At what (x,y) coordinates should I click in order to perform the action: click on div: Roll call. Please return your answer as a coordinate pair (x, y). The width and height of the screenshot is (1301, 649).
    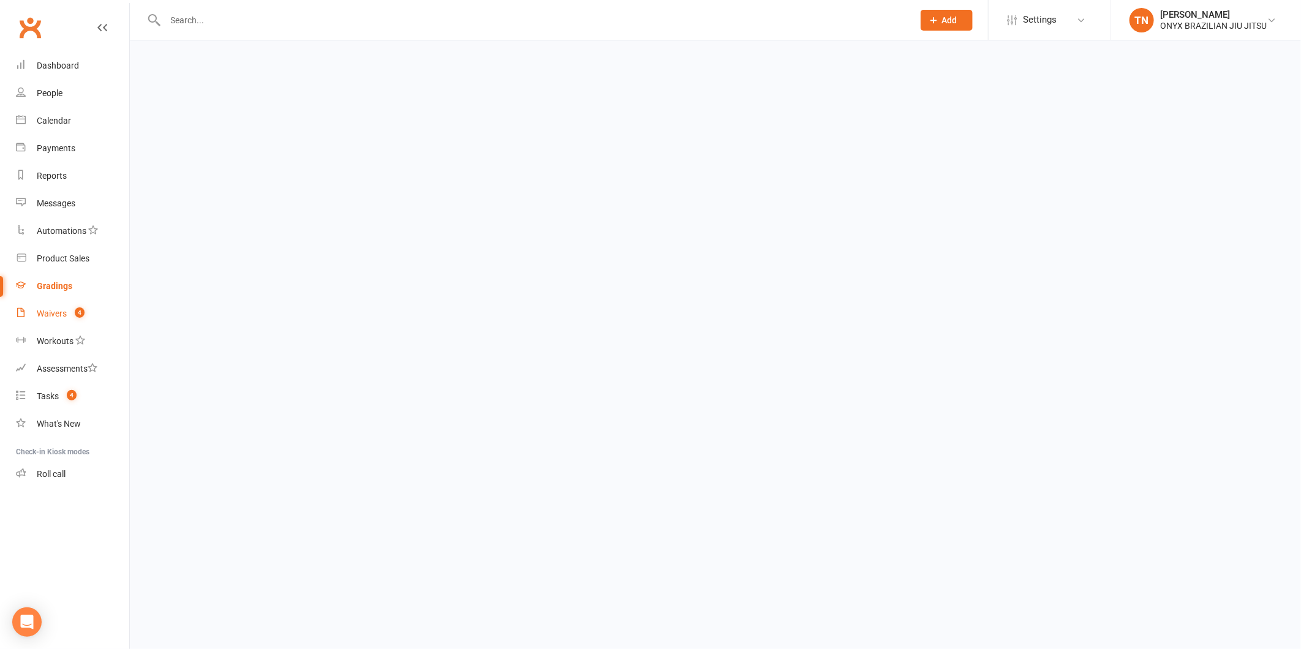
    Looking at the image, I should click on (51, 474).